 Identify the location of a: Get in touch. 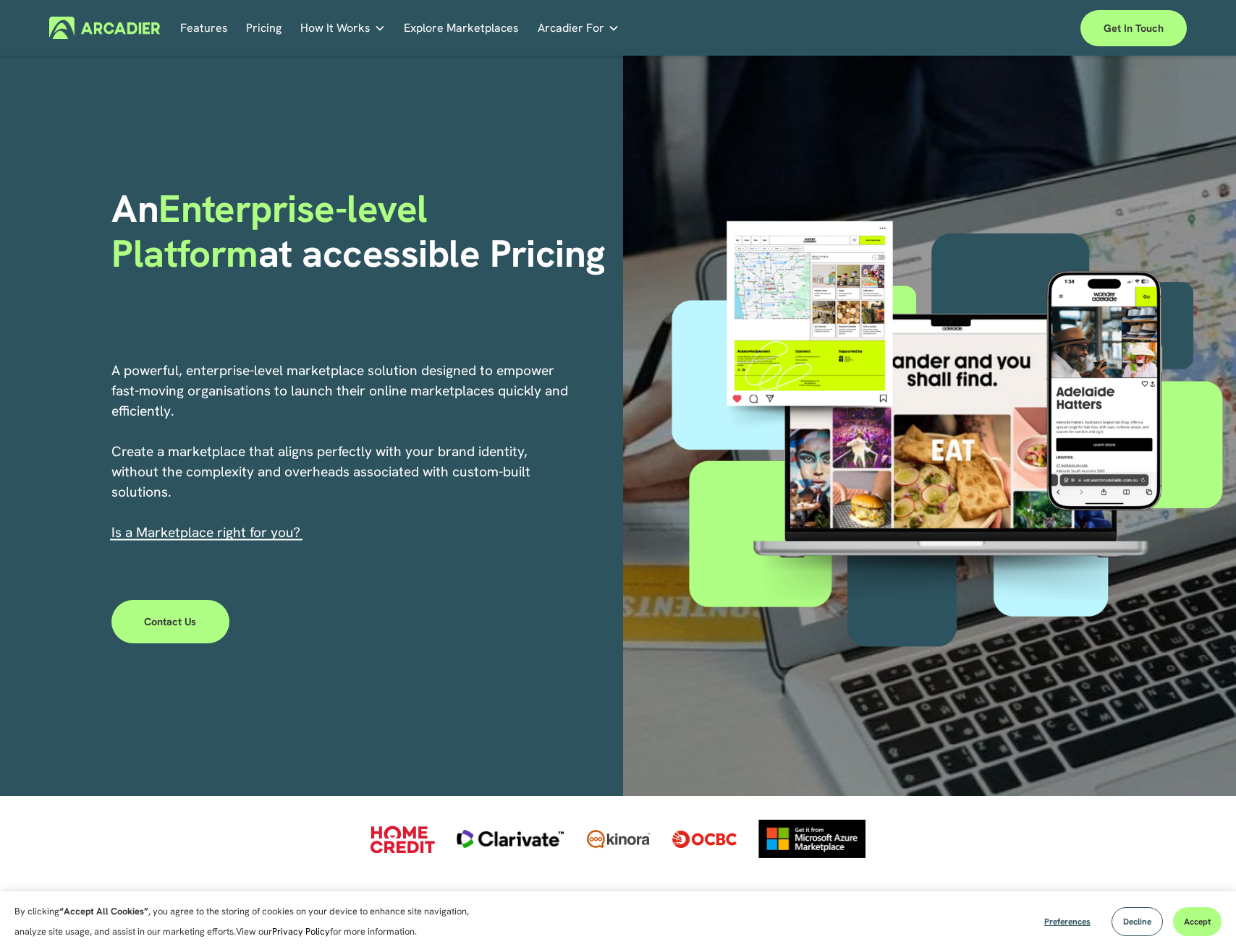
(1133, 28).